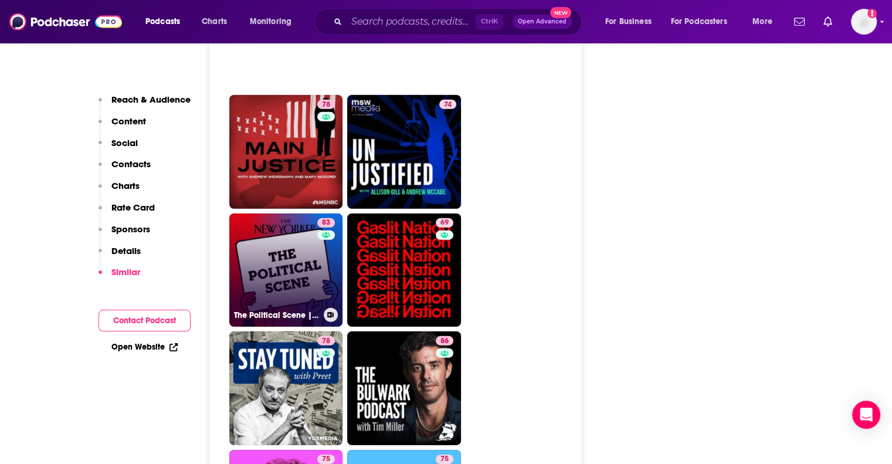 This screenshot has width=892, height=464. Describe the element at coordinates (489, 22) in the screenshot. I see `span: Ctrl K` at that location.